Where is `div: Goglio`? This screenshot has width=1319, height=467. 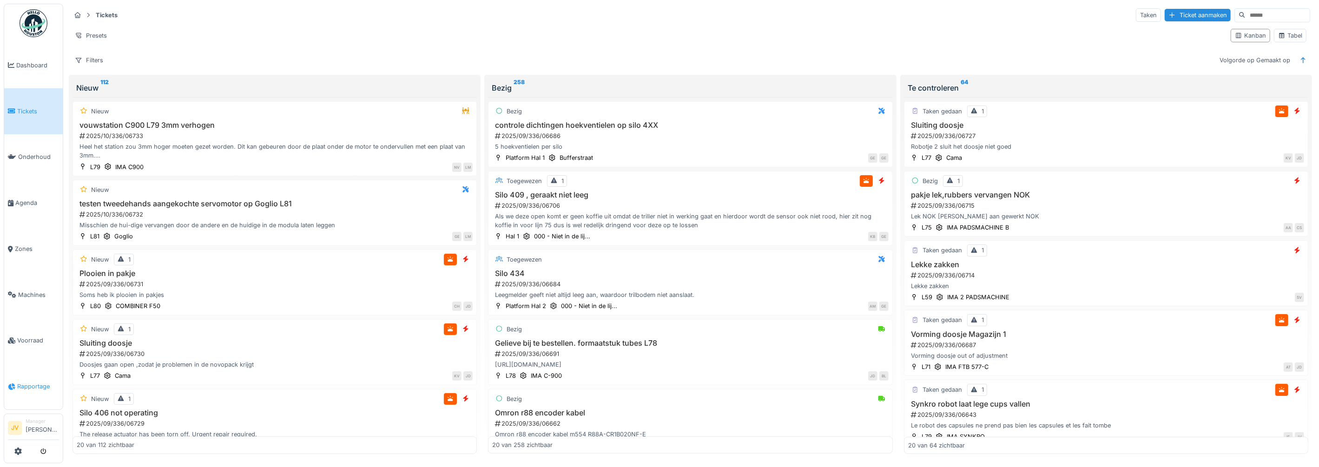 div: Goglio is located at coordinates (124, 236).